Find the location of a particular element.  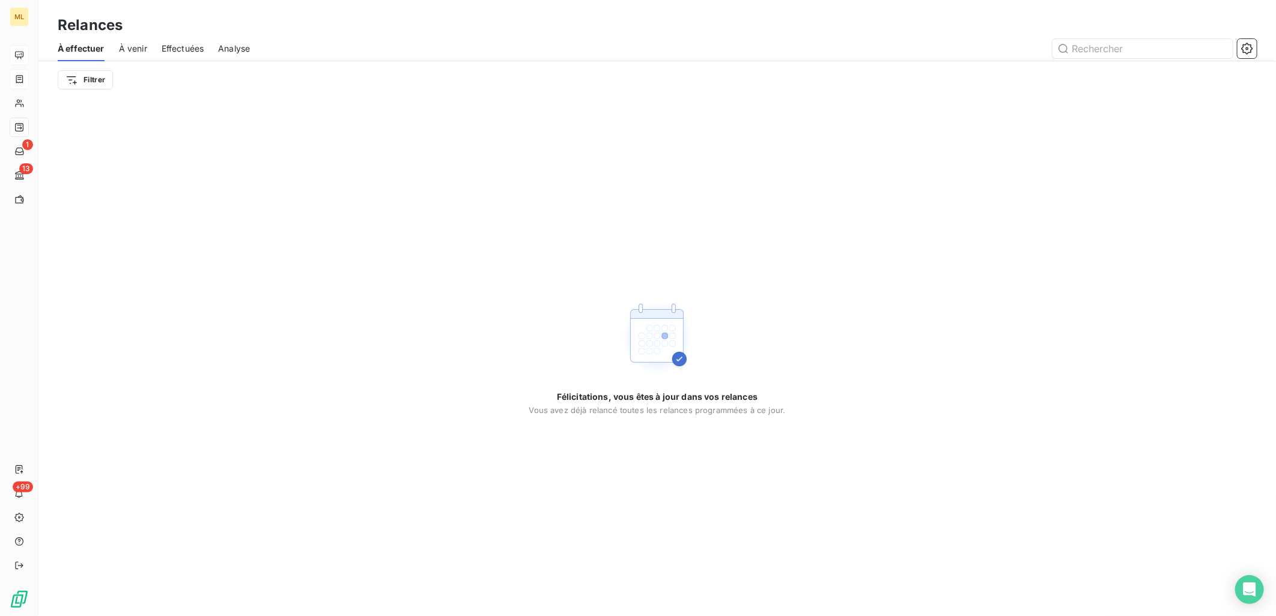

input: Rechercher is located at coordinates (1143, 49).